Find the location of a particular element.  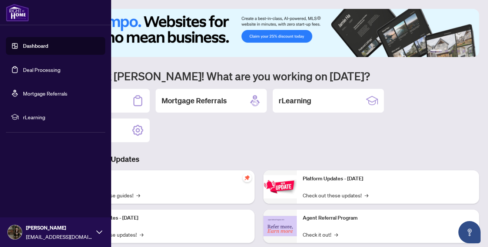

button: 4 is located at coordinates (458, 51).